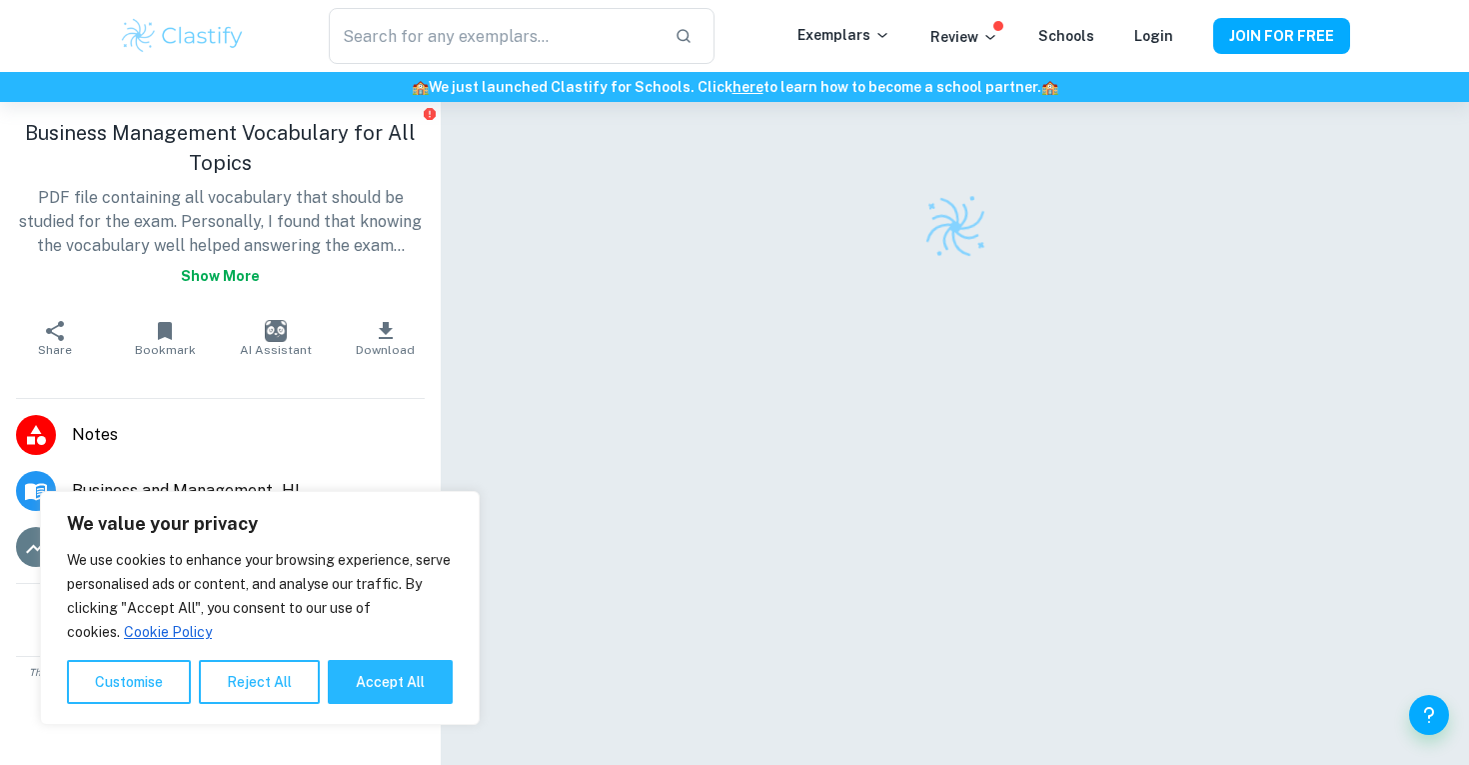 This screenshot has width=1469, height=765. Describe the element at coordinates (168, 632) in the screenshot. I see `a: Cookie Policy` at that location.